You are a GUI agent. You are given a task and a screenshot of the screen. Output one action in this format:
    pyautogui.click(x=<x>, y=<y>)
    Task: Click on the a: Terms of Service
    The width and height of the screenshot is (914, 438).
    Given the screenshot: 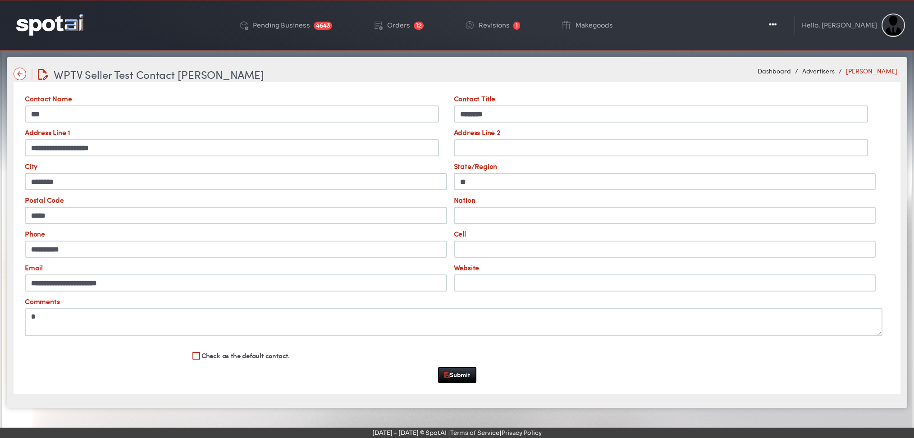 What is the action you would take?
    pyautogui.click(x=475, y=433)
    